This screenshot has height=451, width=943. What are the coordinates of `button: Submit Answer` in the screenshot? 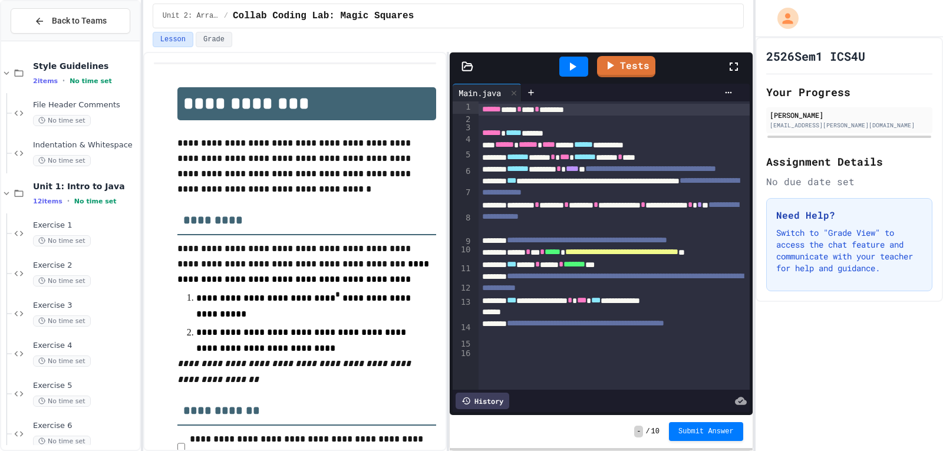 It's located at (706, 432).